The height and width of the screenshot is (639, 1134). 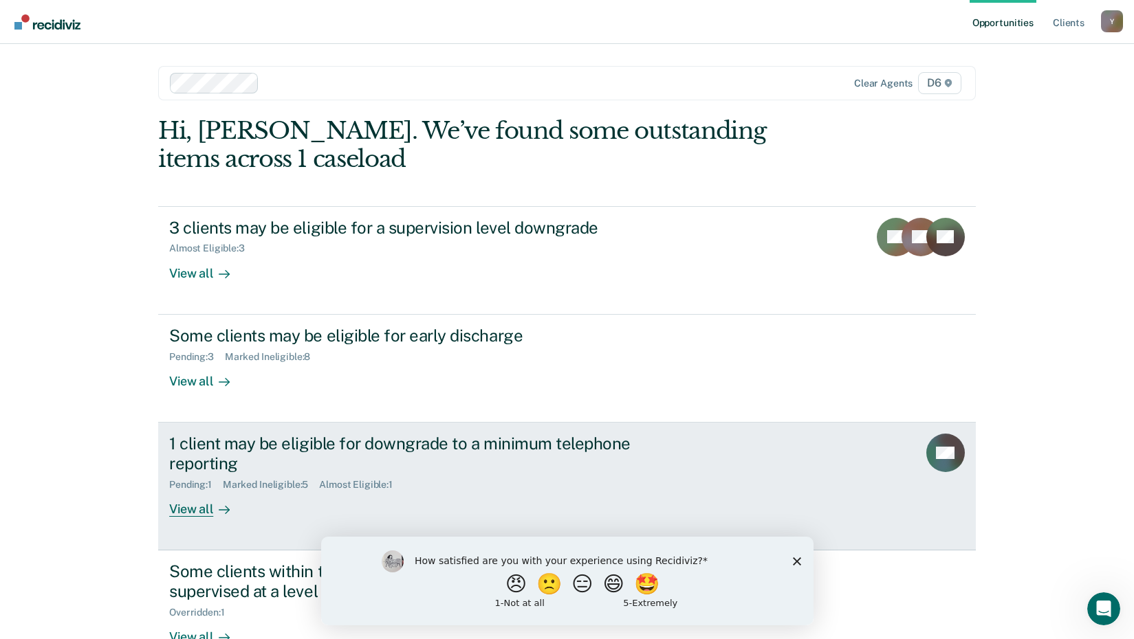 I want to click on div: Almost Eligible : 3, so click(x=212, y=248).